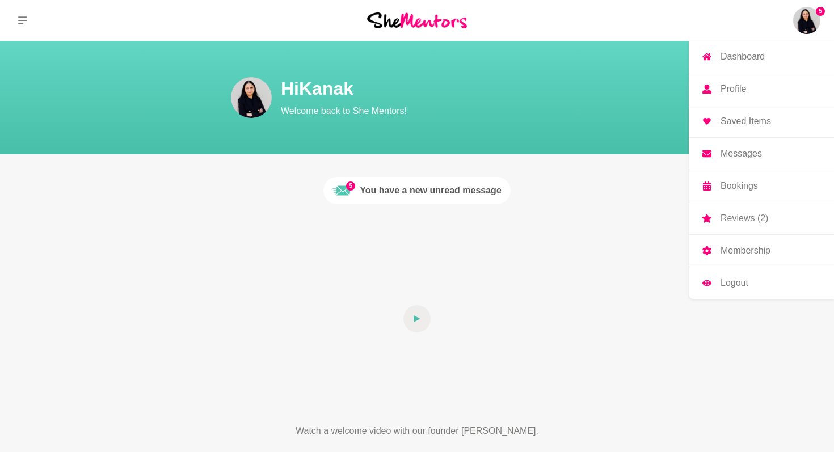 The width and height of the screenshot is (834, 452). What do you see at coordinates (485, 111) in the screenshot?
I see `p: Welcome back to She Mentors!` at bounding box center [485, 111].